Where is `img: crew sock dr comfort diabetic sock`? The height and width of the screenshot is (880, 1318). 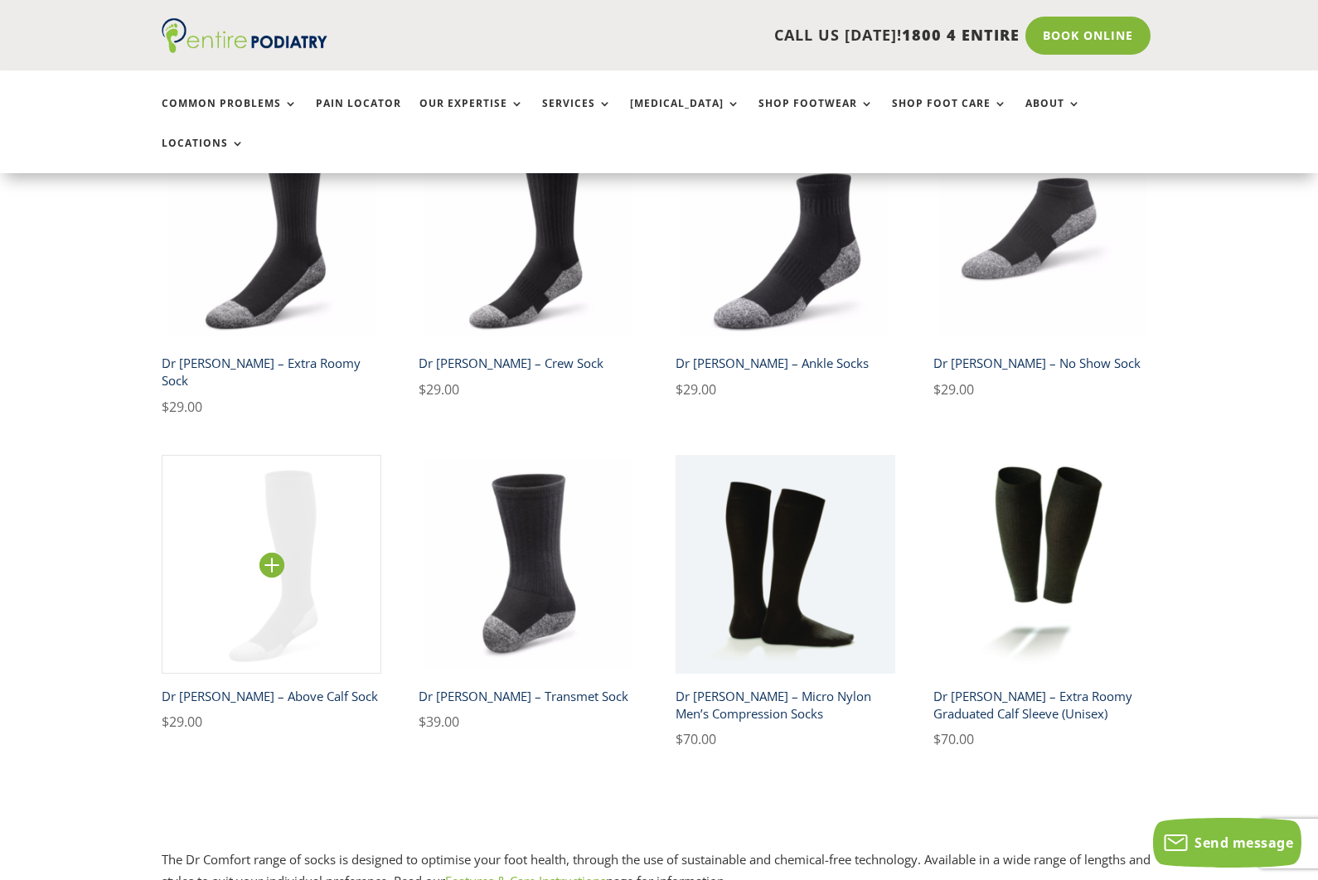
img: crew sock dr comfort diabetic sock is located at coordinates (528, 231).